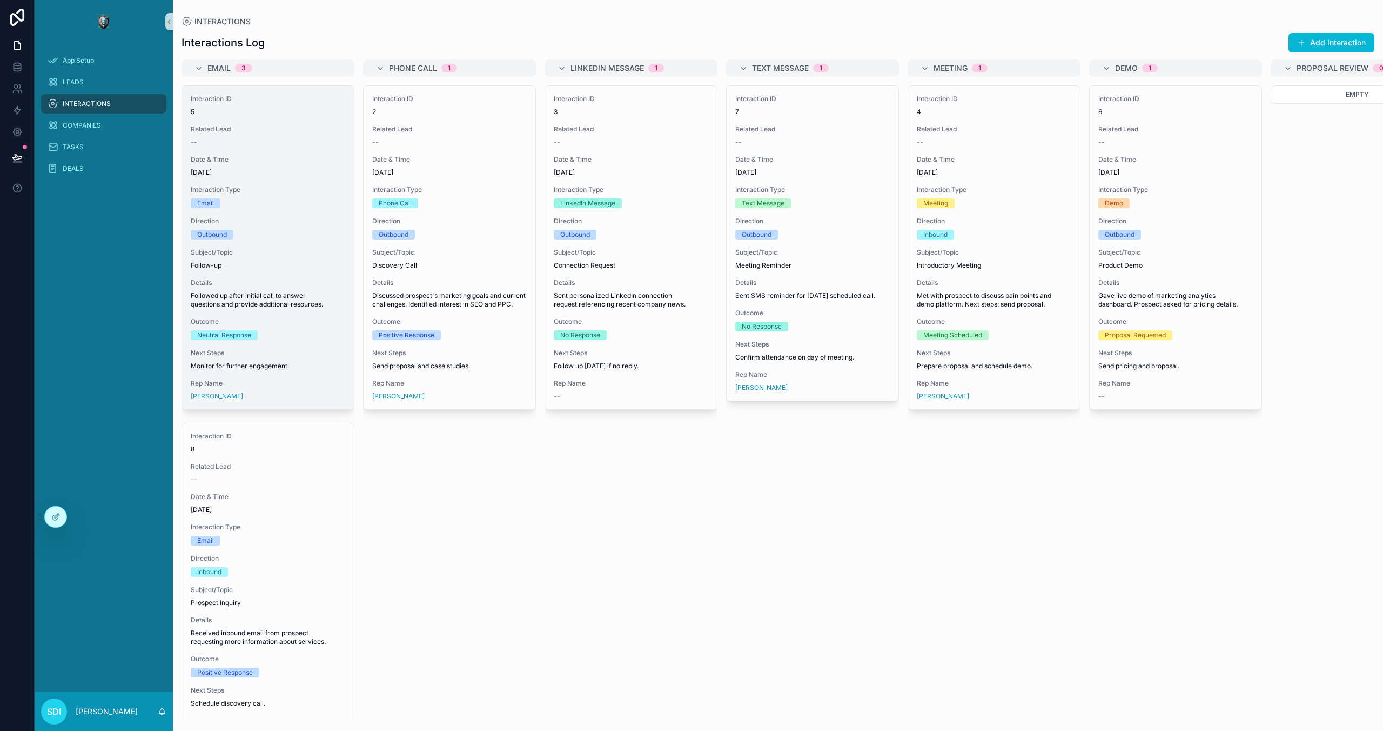 Image resolution: width=1383 pixels, height=731 pixels. I want to click on span: TASKS, so click(73, 147).